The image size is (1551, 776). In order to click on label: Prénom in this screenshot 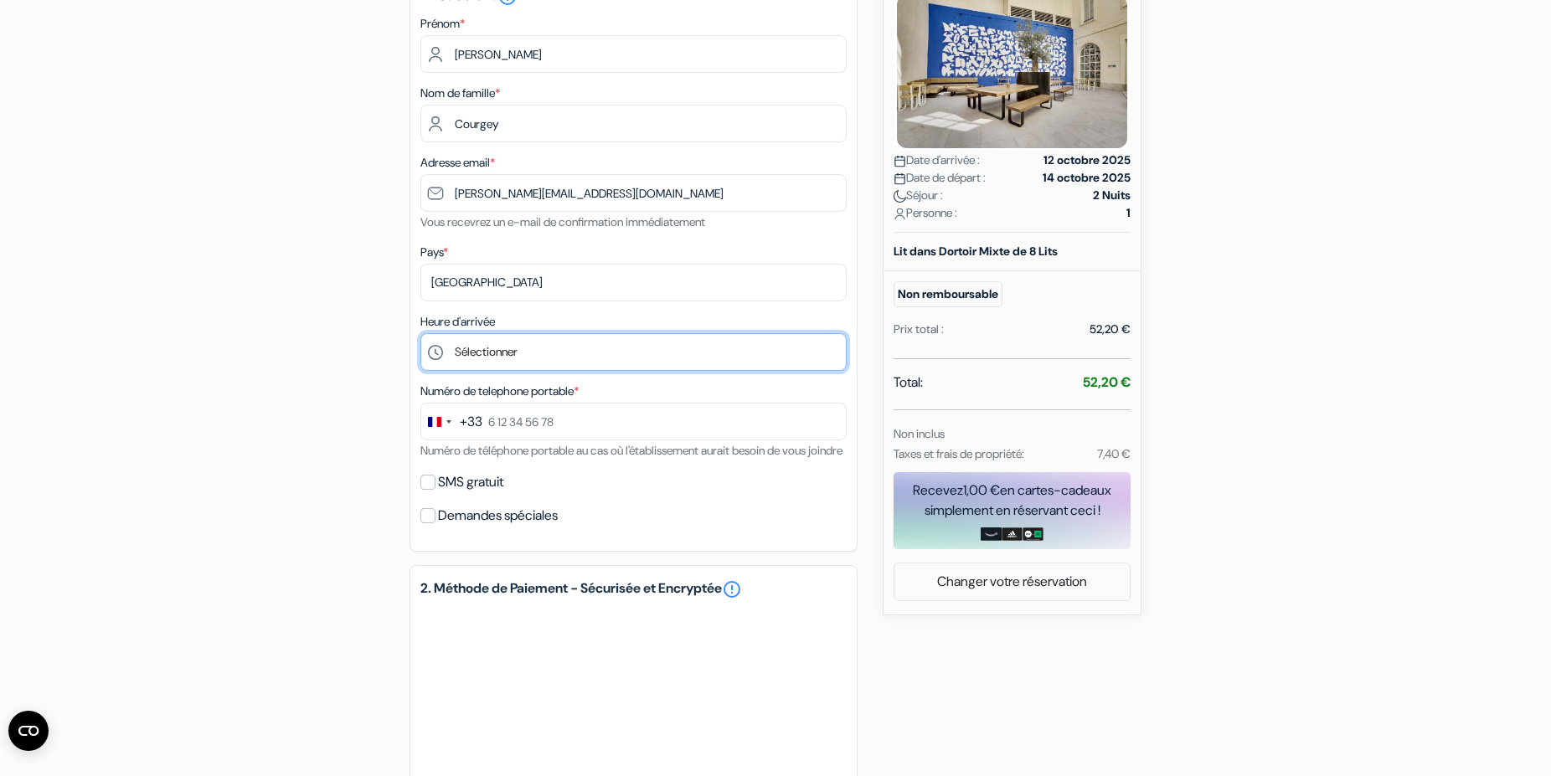, I will do `click(442, 23)`.